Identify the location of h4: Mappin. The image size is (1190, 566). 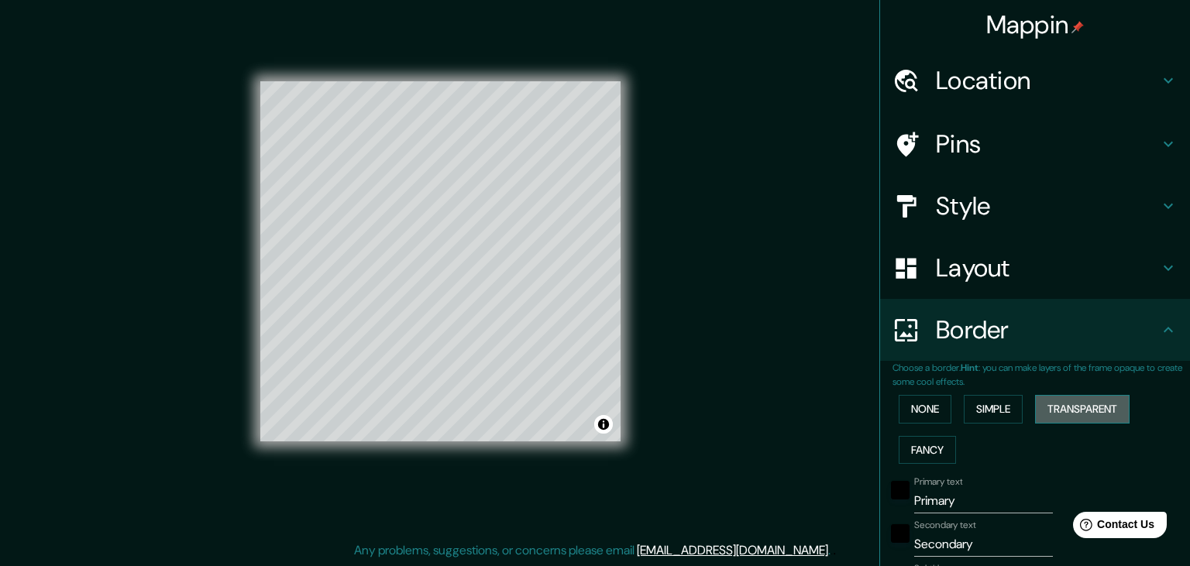
(1035, 25).